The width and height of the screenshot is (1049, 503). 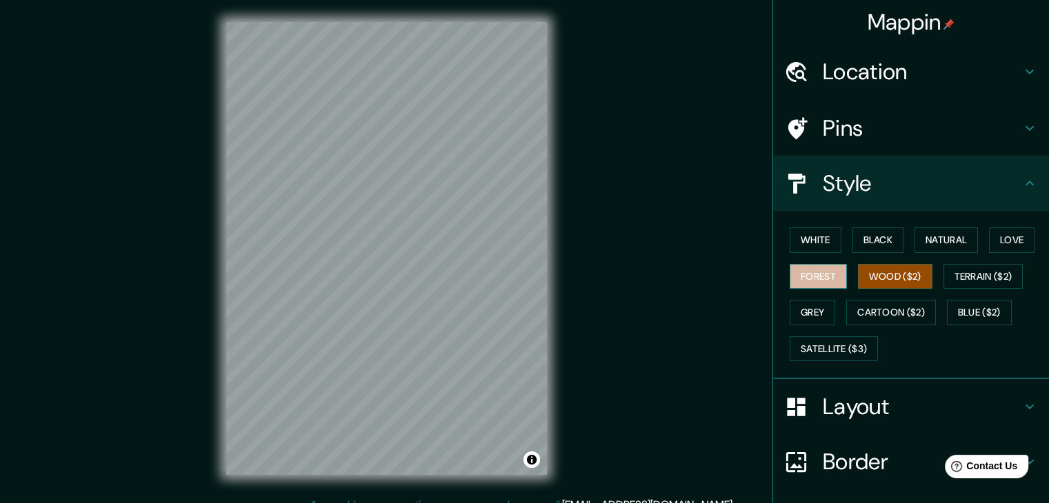 What do you see at coordinates (946, 240) in the screenshot?
I see `button: Natural` at bounding box center [946, 240].